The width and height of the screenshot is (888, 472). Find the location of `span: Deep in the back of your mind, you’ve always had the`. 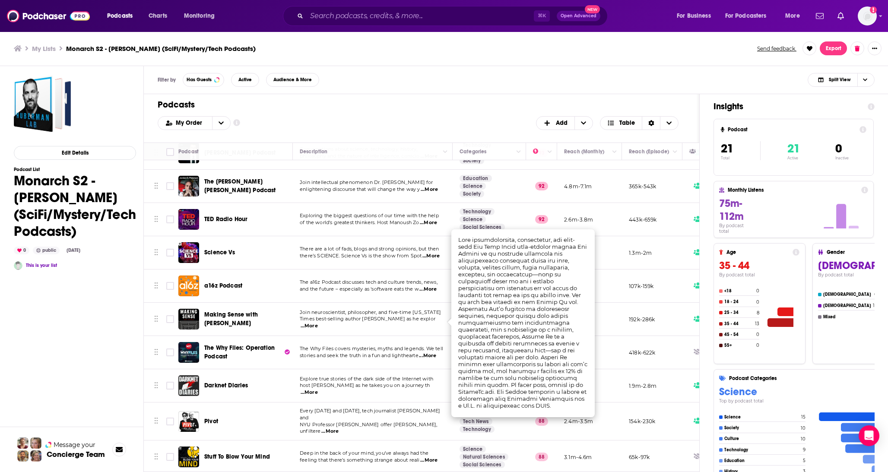

span: Deep in the back of your mind, you’ve always had the is located at coordinates (364, 453).